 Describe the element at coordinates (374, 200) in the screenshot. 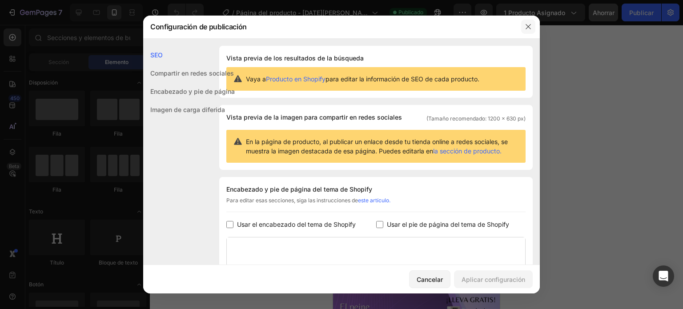

I see `font: este artículo.` at that location.